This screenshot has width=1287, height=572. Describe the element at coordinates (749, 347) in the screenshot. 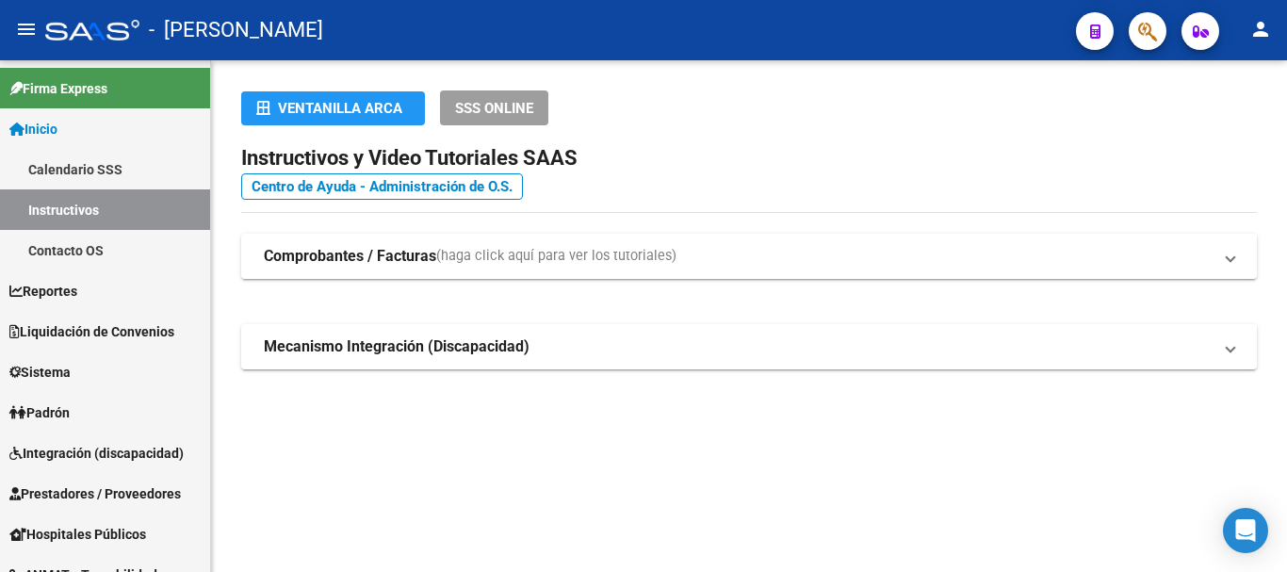

I see `mat-expansion-panel-header: Mecanismo Integración (Discapacidad)` at that location.